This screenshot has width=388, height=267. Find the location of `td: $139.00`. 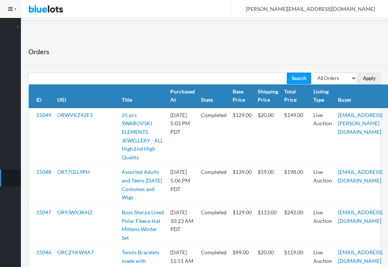

td: $139.00 is located at coordinates (242, 184).